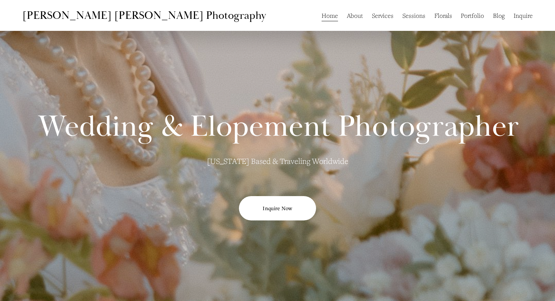 The image size is (555, 301). What do you see at coordinates (443, 15) in the screenshot?
I see `a: Florals` at bounding box center [443, 15].